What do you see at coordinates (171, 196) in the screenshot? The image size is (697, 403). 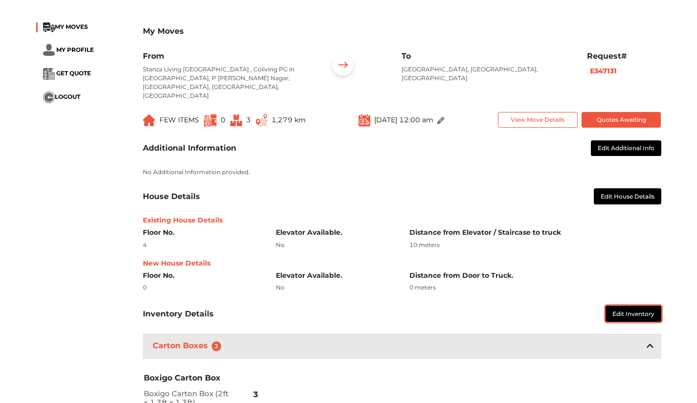 I see `h3: House Details` at bounding box center [171, 196].